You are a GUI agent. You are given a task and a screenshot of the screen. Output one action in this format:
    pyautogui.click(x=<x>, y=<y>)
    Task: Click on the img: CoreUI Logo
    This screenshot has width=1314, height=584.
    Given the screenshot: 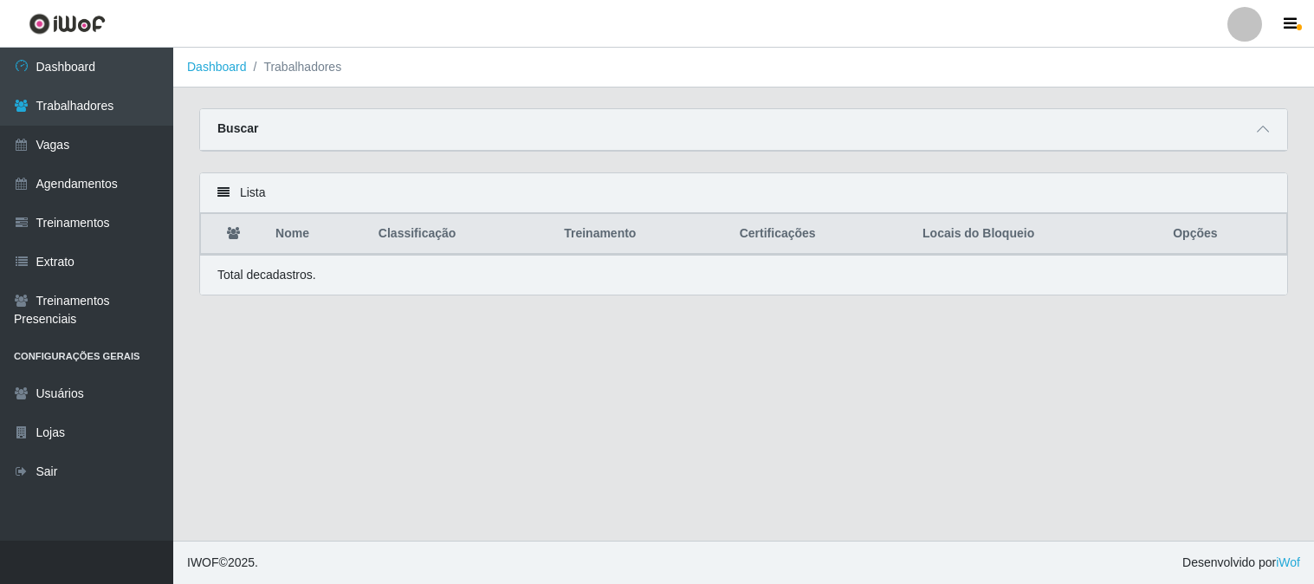 What is the action you would take?
    pyautogui.click(x=67, y=23)
    